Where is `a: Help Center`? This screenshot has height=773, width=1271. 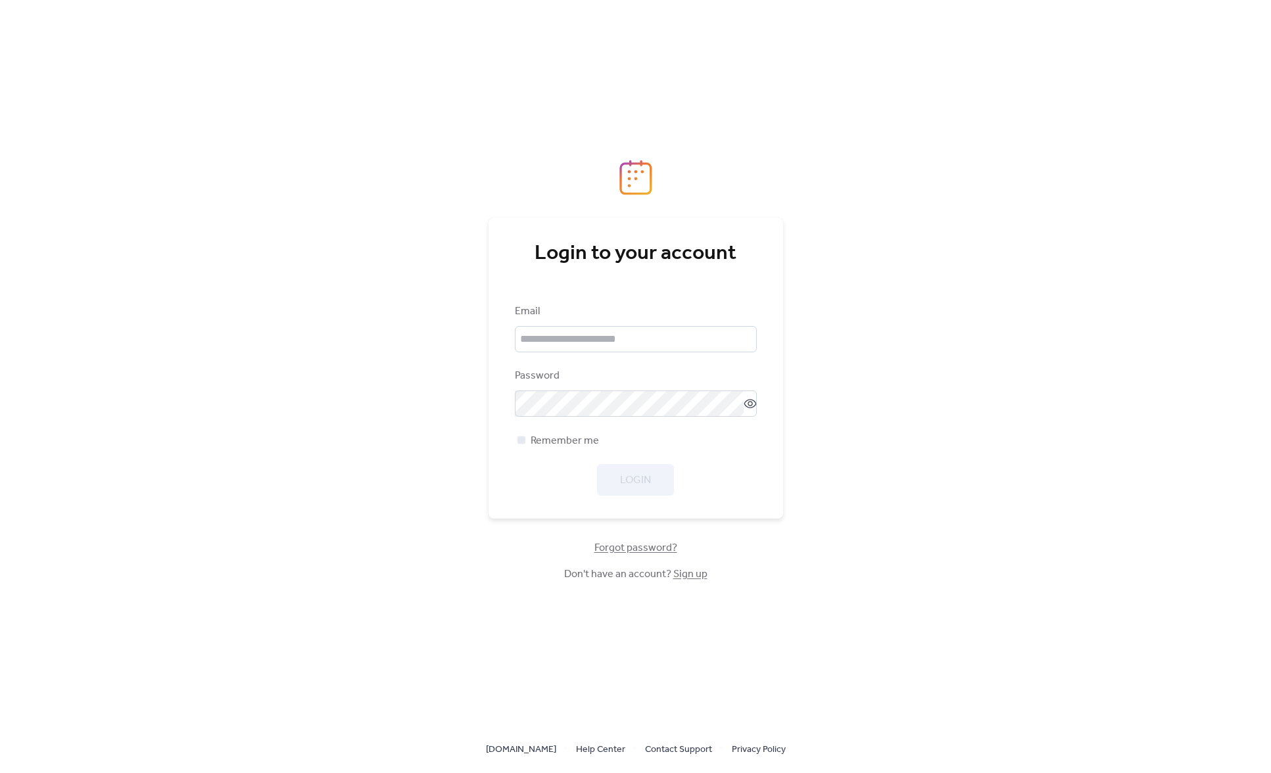
a: Help Center is located at coordinates (600, 749).